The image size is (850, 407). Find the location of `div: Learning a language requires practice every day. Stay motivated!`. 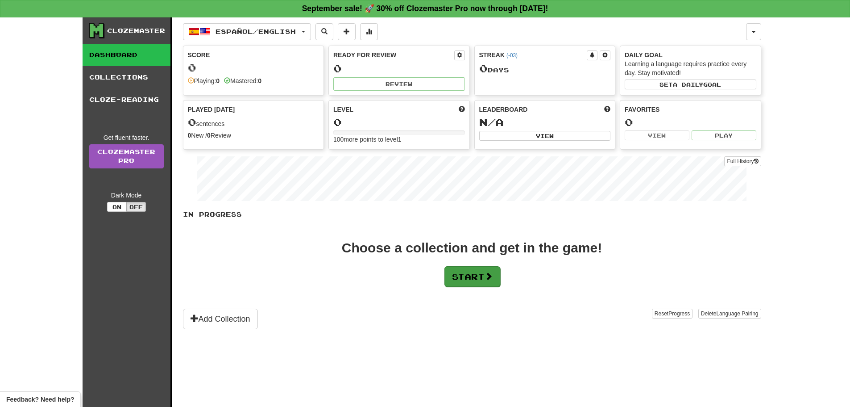

div: Learning a language requires practice every day. Stay motivated! is located at coordinates (690, 68).